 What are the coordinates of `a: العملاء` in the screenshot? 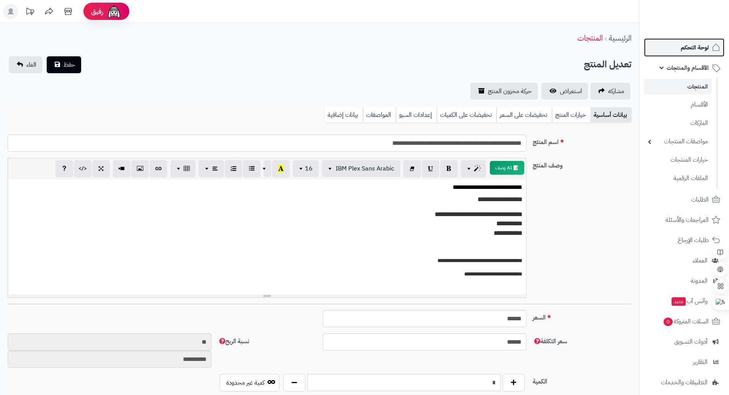 It's located at (684, 260).